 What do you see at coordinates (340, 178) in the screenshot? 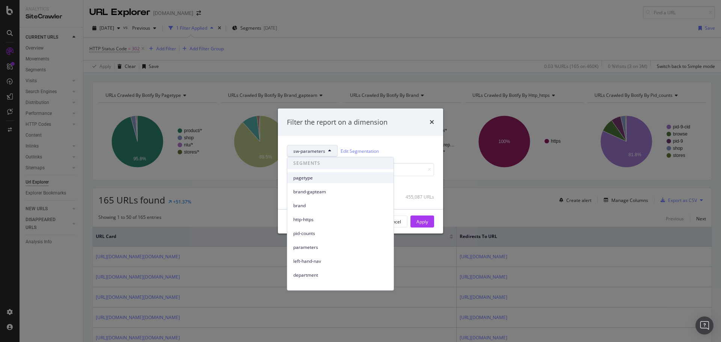
I see `span: pagetype` at bounding box center [340, 178].